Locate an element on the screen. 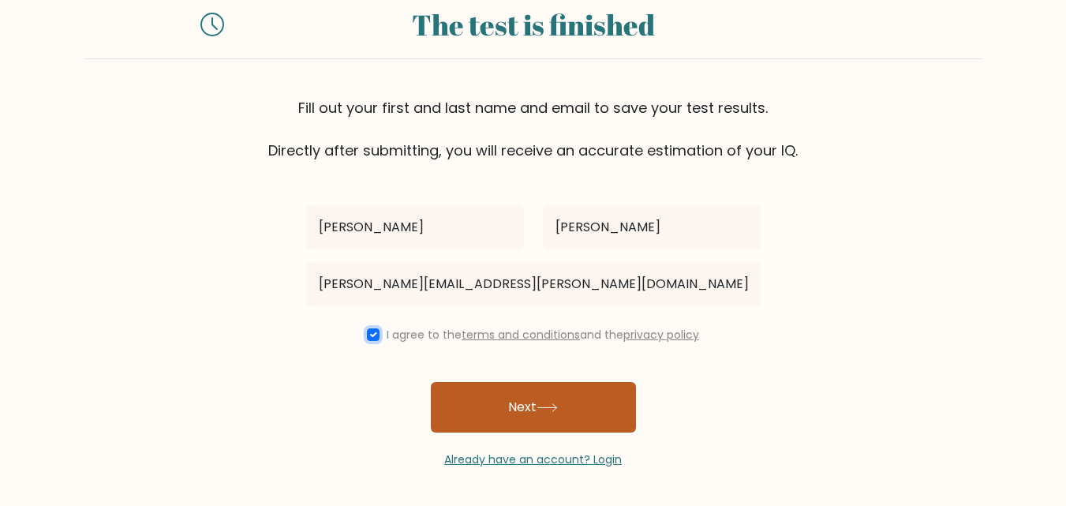 This screenshot has height=506, width=1066. label: I agree to the and the is located at coordinates (543, 335).